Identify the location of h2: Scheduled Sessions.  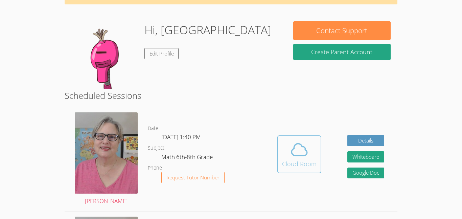
(231, 95).